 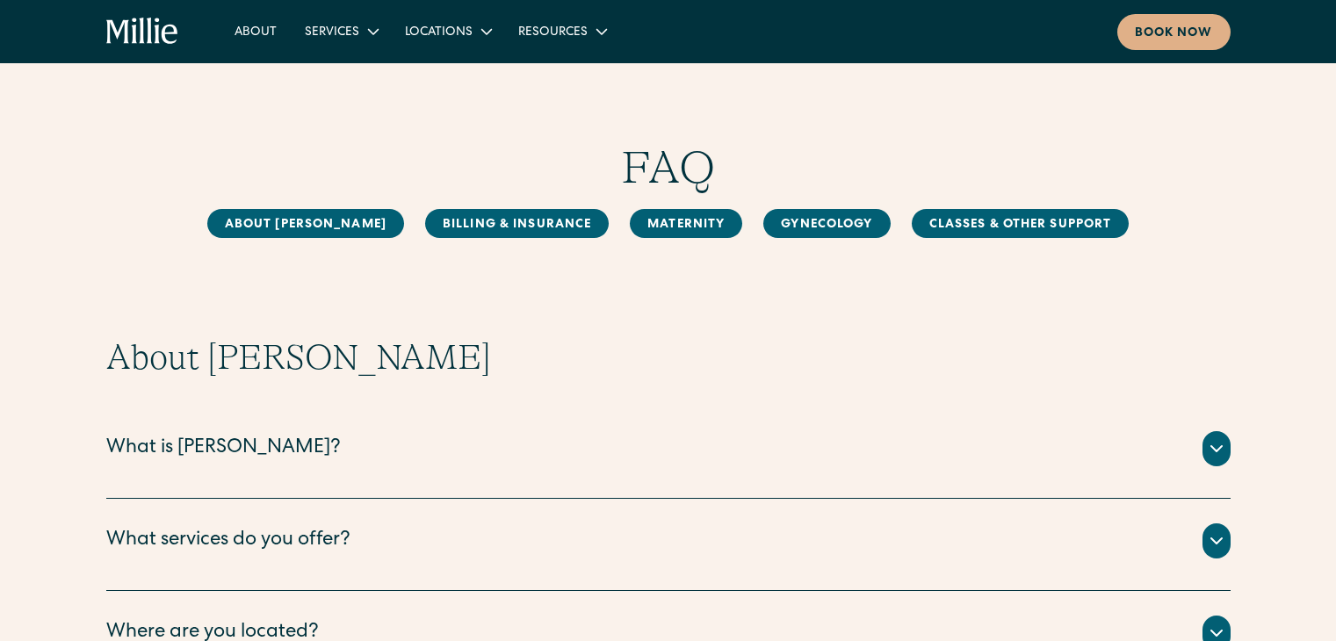 I want to click on div: What services do you offer?, so click(x=228, y=541).